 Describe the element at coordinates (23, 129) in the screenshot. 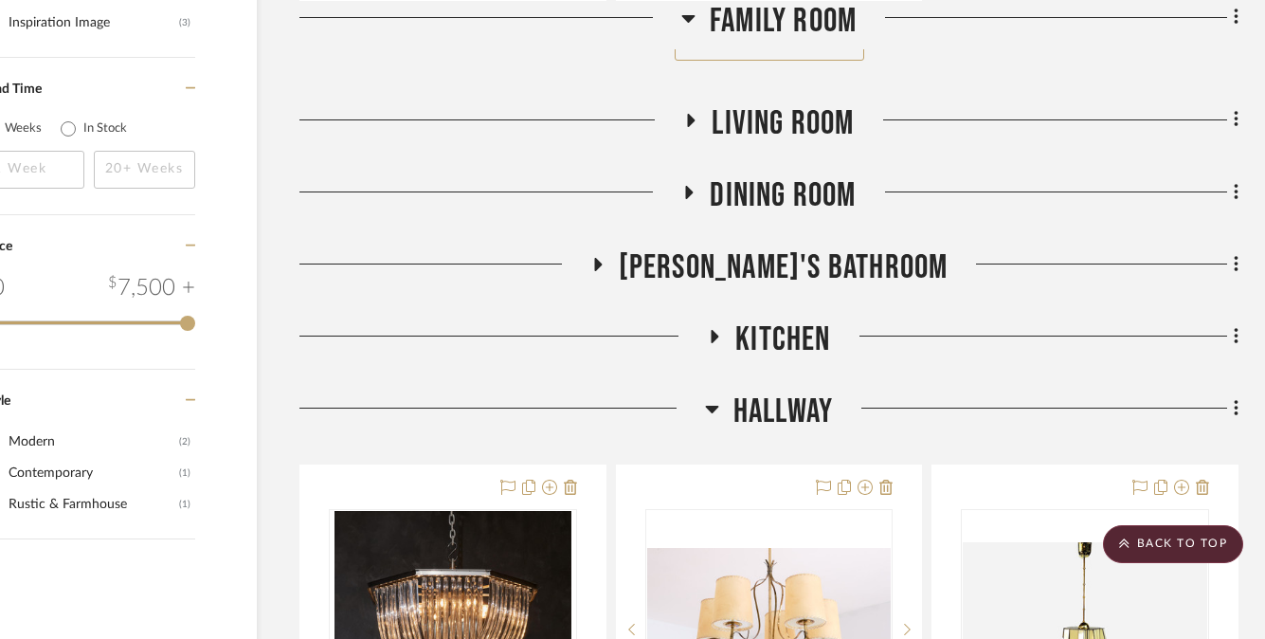

I see `label: Weeks` at that location.